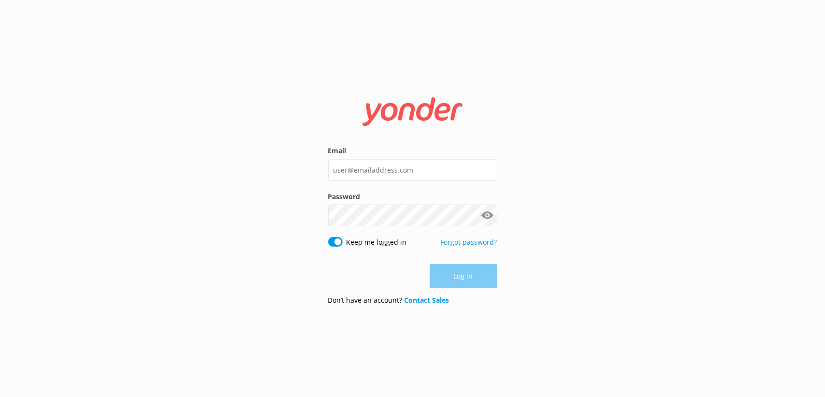  Describe the element at coordinates (389, 300) in the screenshot. I see `p: Don’t have an account?` at that location.